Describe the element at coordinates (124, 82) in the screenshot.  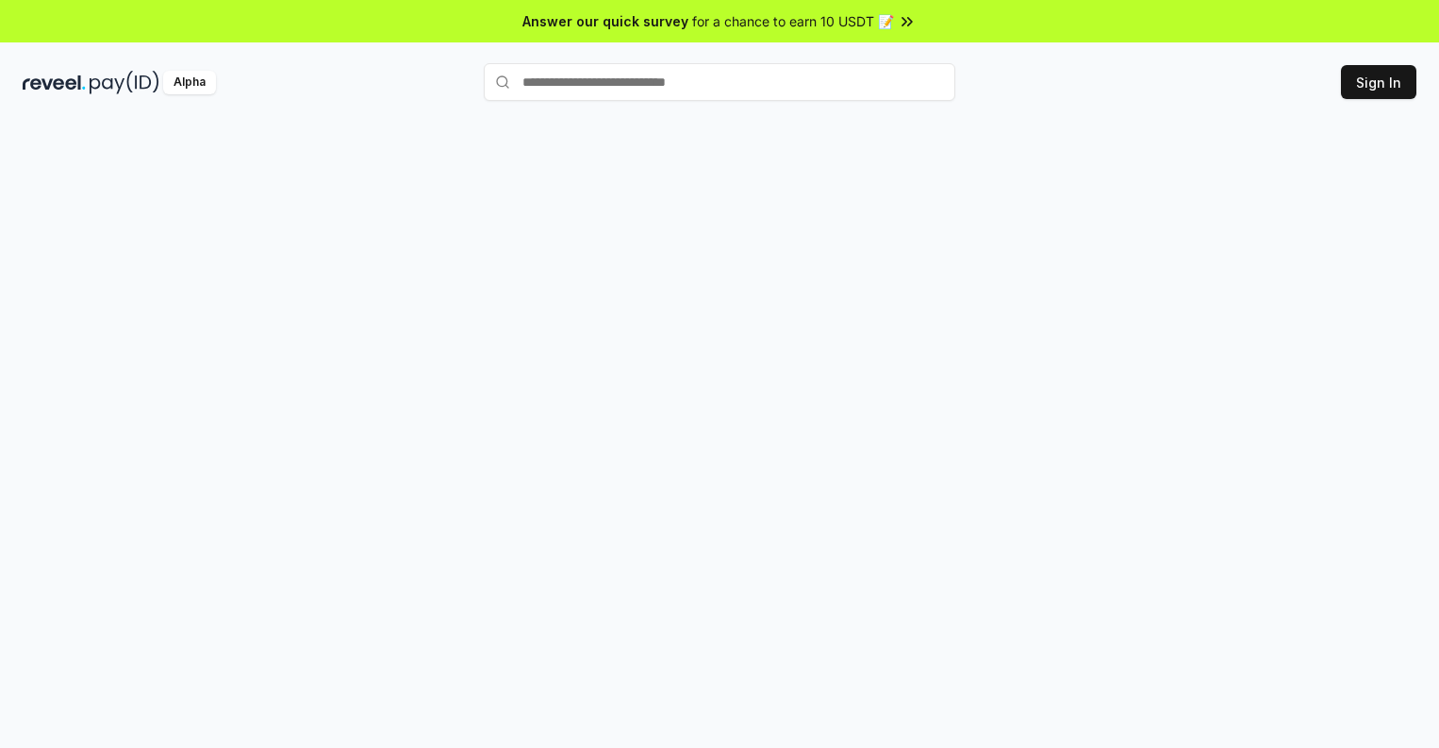
I see `img: pay_id` at that location.